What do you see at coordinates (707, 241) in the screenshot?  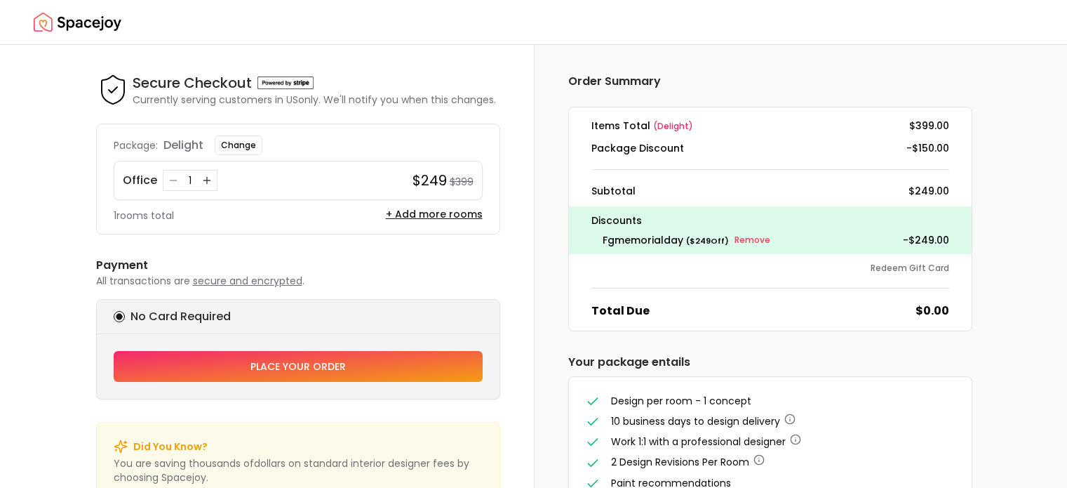 I see `small: ( $ 249 Off)` at bounding box center [707, 241].